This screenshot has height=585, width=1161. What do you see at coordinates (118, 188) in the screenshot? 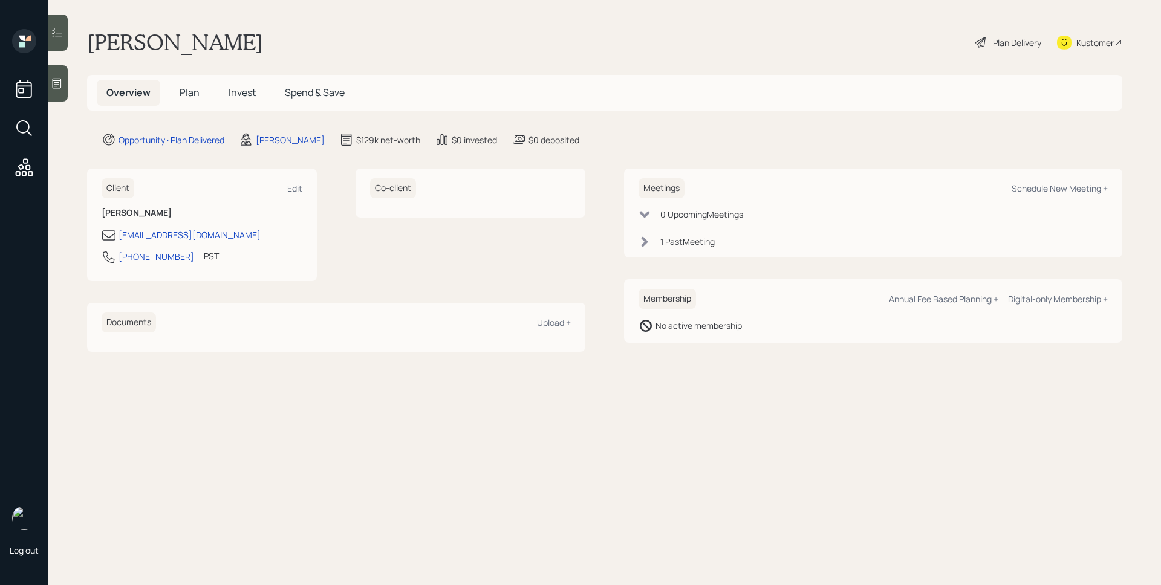
I see `h6: Client` at bounding box center [118, 188].